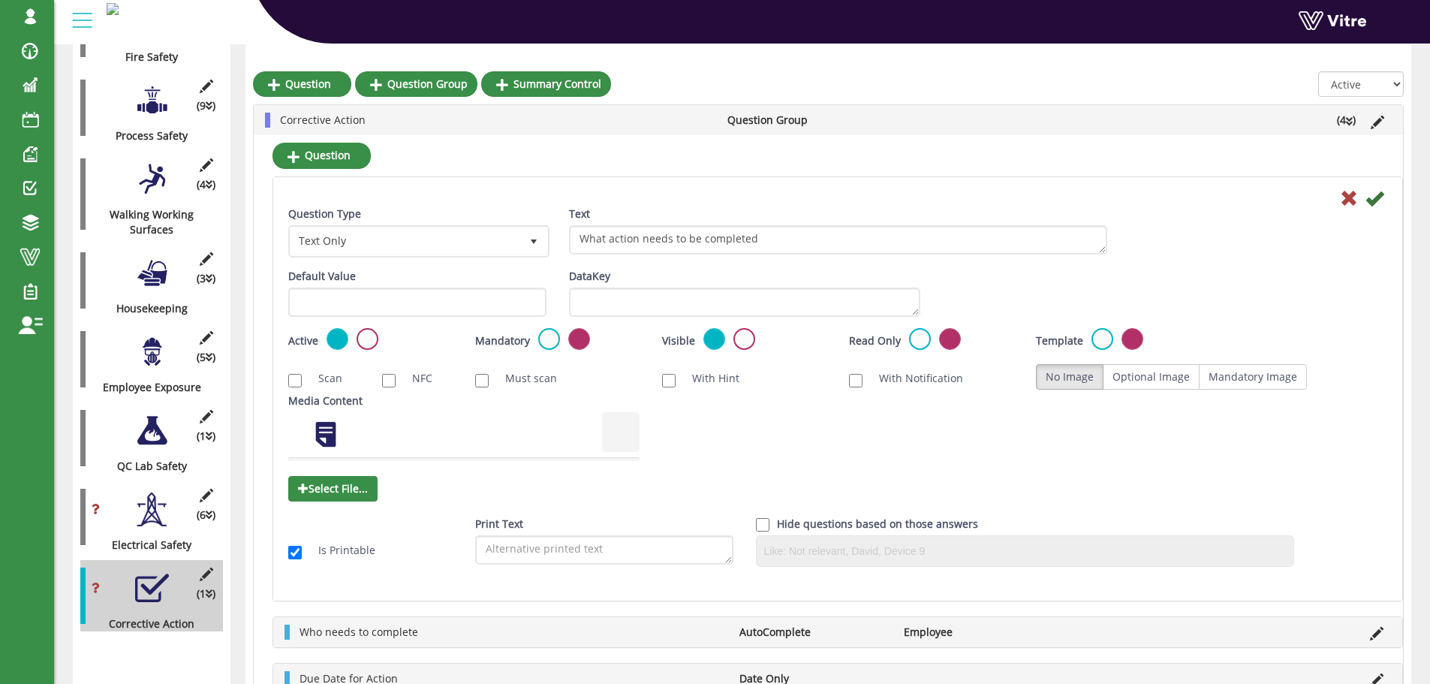 The width and height of the screenshot is (1430, 684). Describe the element at coordinates (482, 381) in the screenshot. I see `input: Must scan` at that location.